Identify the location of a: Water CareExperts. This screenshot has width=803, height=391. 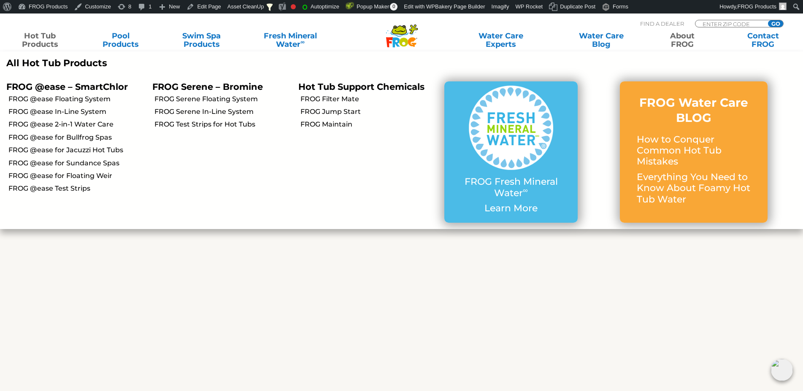
(501, 40).